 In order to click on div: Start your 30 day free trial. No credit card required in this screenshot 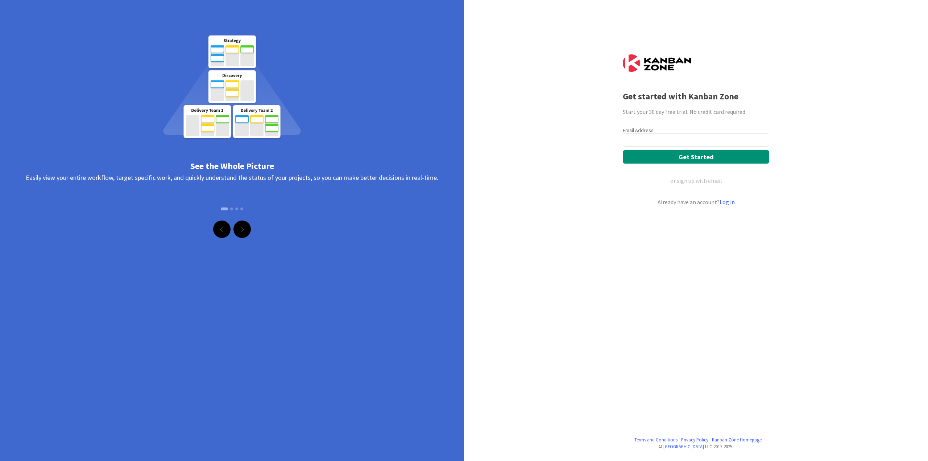, I will do `click(696, 112)`.